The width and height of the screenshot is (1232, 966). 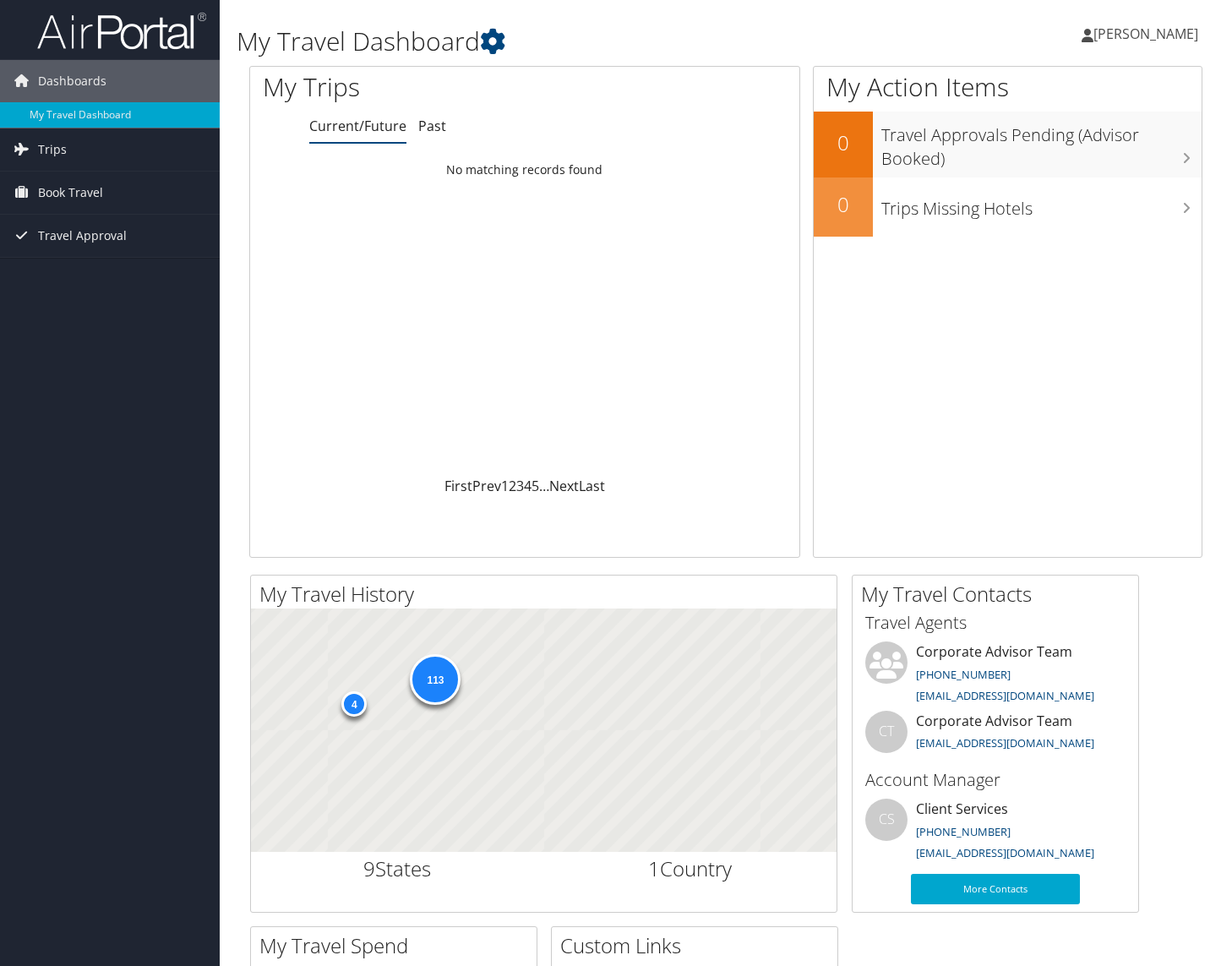 I want to click on a: 2, so click(x=512, y=486).